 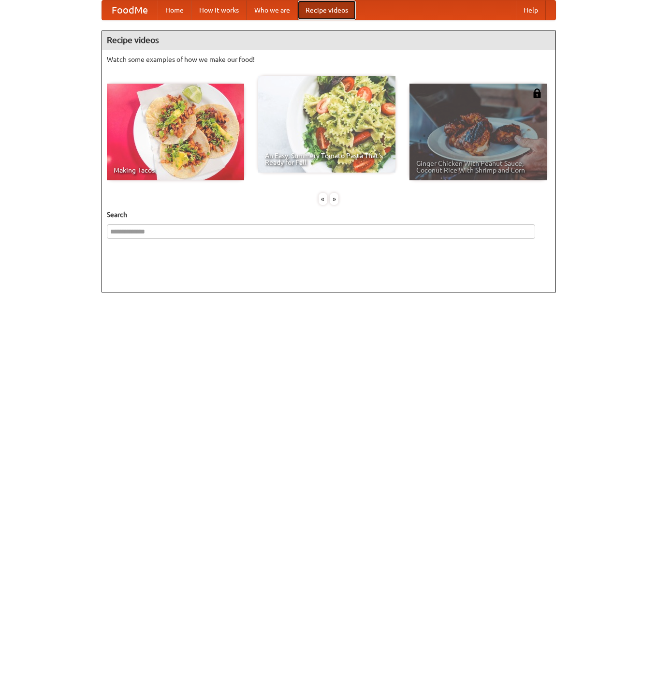 I want to click on a: Recipe videos, so click(x=327, y=10).